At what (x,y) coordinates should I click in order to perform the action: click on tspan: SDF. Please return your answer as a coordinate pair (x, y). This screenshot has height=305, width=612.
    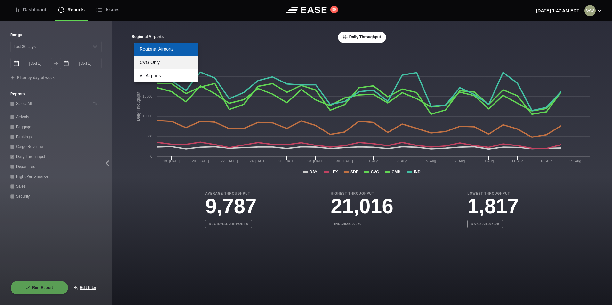
    Looking at the image, I should click on (354, 172).